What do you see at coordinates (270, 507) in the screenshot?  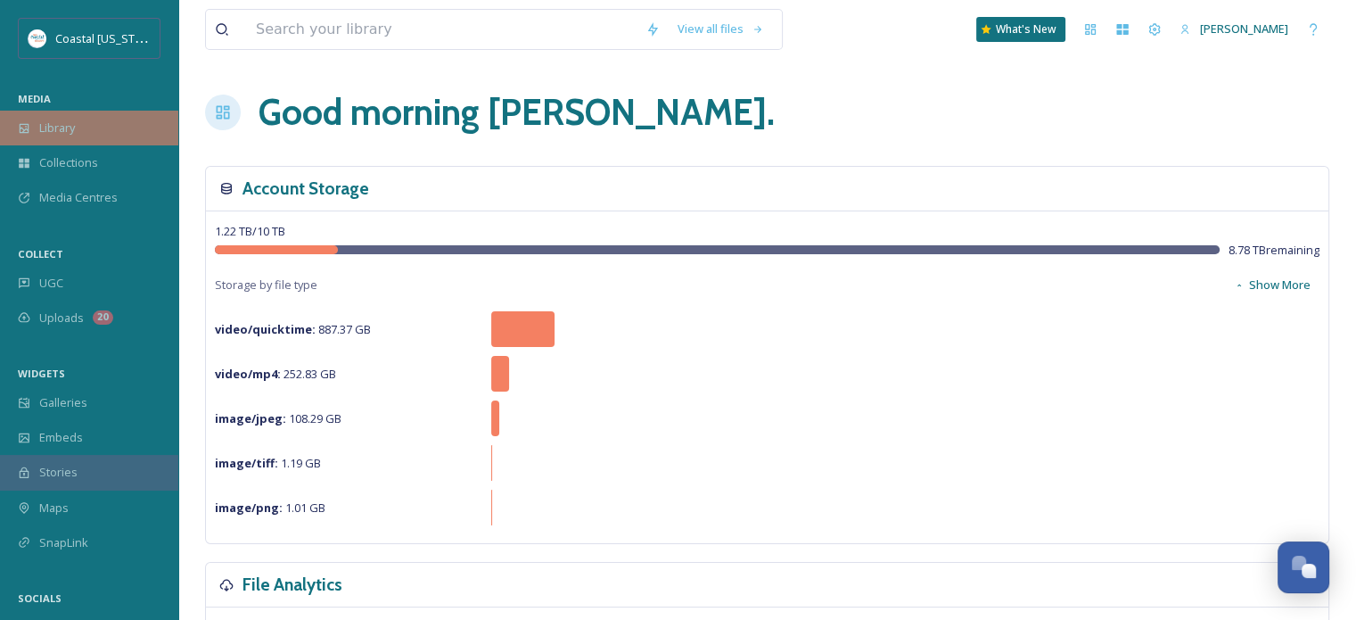 I see `span: 1.01 GB` at bounding box center [270, 507].